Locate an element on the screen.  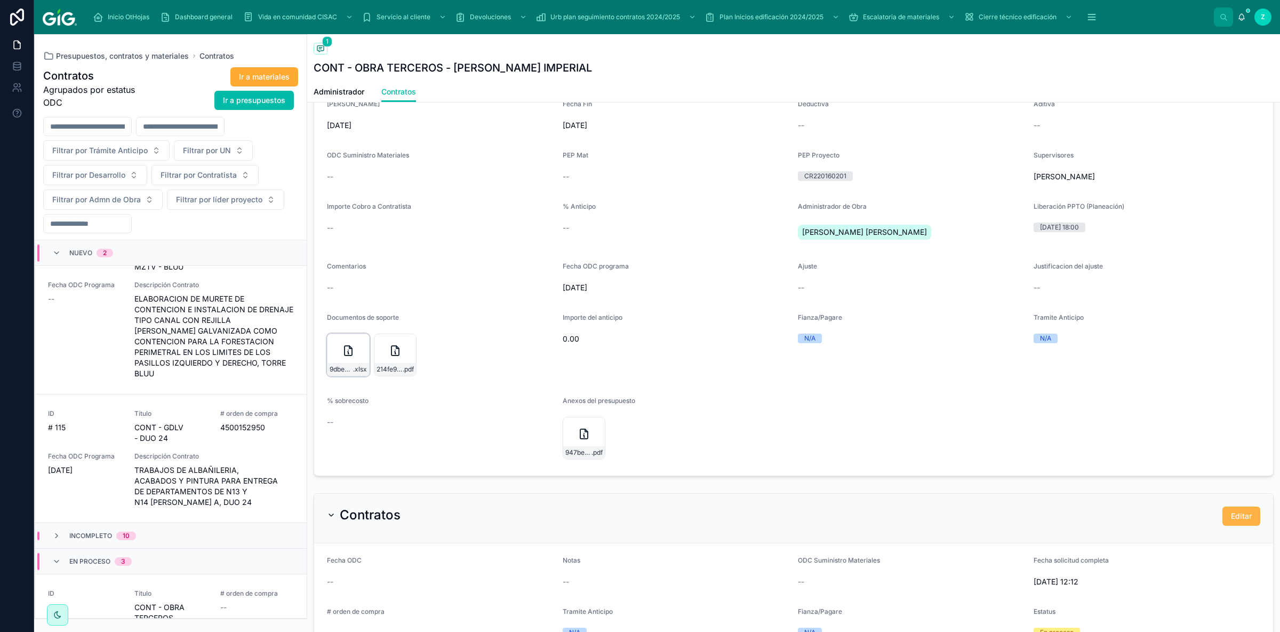
img: App logo is located at coordinates (60, 17).